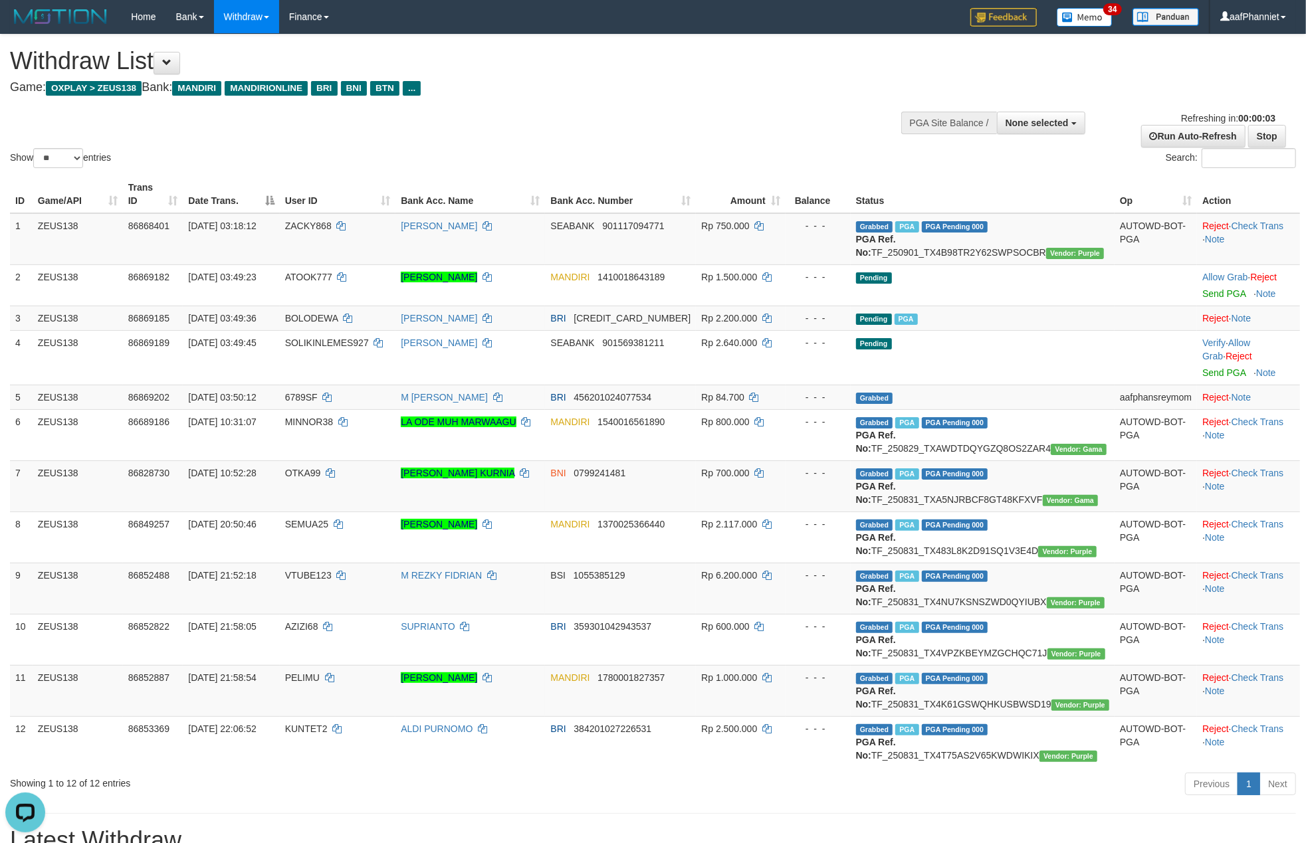 The height and width of the screenshot is (843, 1306). I want to click on th: Trans ID: activate to sort column ascending, so click(153, 194).